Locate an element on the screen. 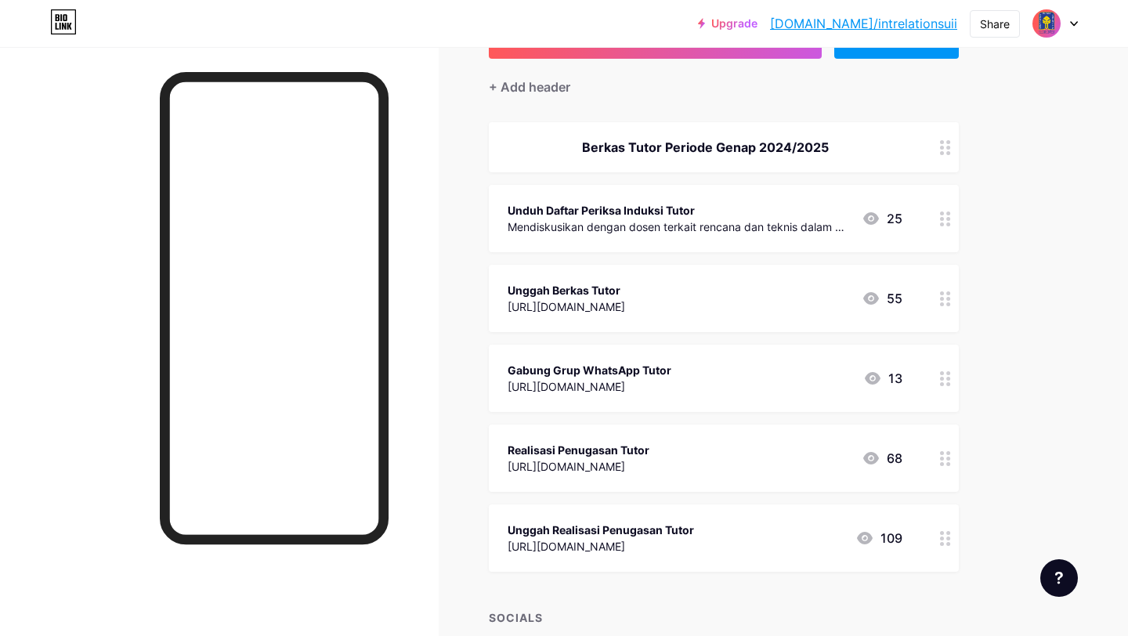  div: 13 is located at coordinates (883, 378).